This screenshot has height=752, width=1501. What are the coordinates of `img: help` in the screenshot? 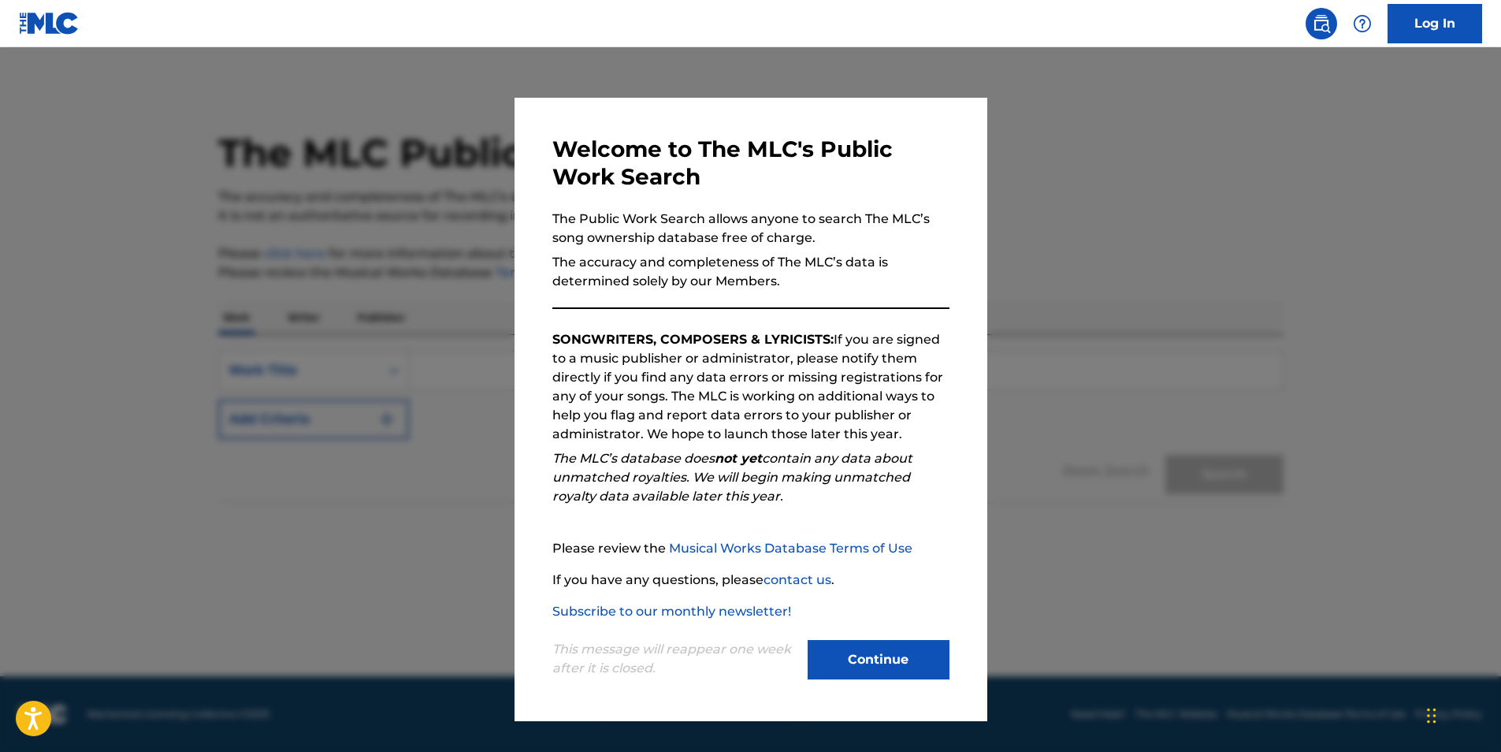 It's located at (1363, 24).